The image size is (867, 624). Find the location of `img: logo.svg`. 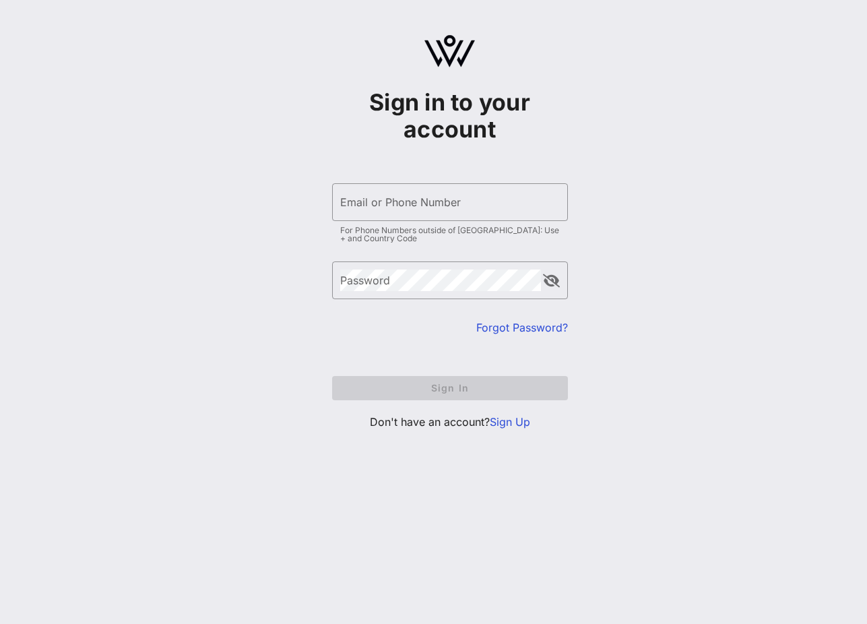

img: logo.svg is located at coordinates (449, 51).